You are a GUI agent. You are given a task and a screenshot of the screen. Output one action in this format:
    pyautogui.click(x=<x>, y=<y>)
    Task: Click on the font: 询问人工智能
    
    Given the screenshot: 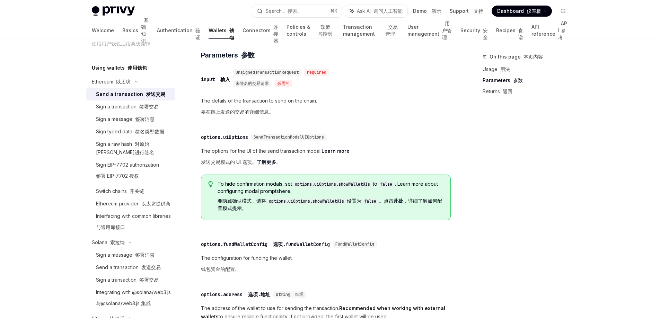 What is the action you would take?
    pyautogui.click(x=388, y=11)
    